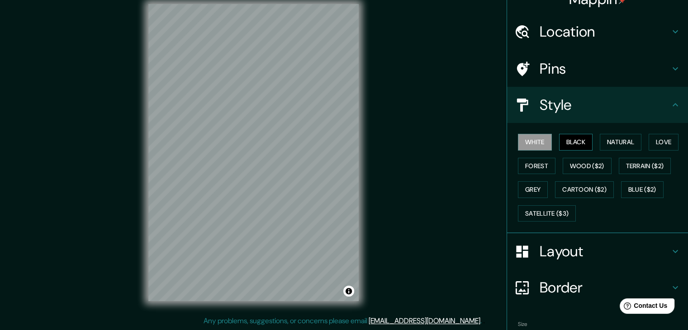  I want to click on button: Love, so click(664, 142).